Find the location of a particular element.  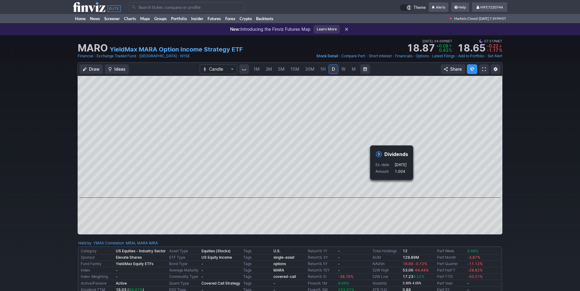

td: Perf YTD is located at coordinates (450, 277).